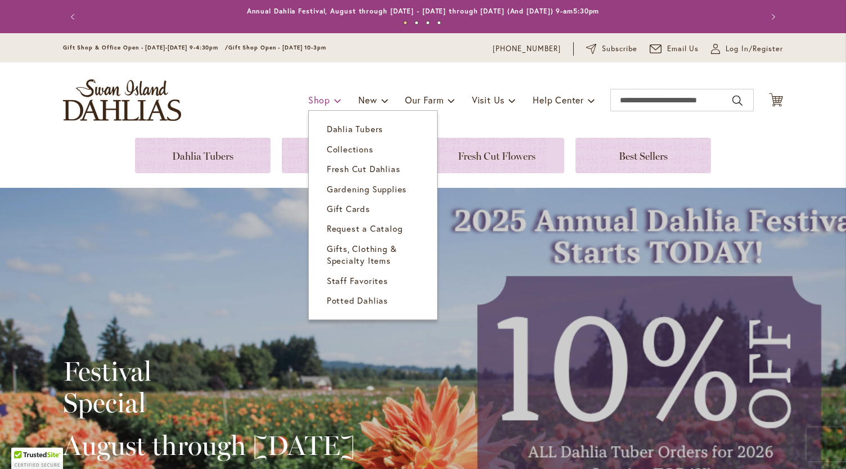  What do you see at coordinates (439, 23) in the screenshot?
I see `button: 4 of 4` at bounding box center [439, 23].